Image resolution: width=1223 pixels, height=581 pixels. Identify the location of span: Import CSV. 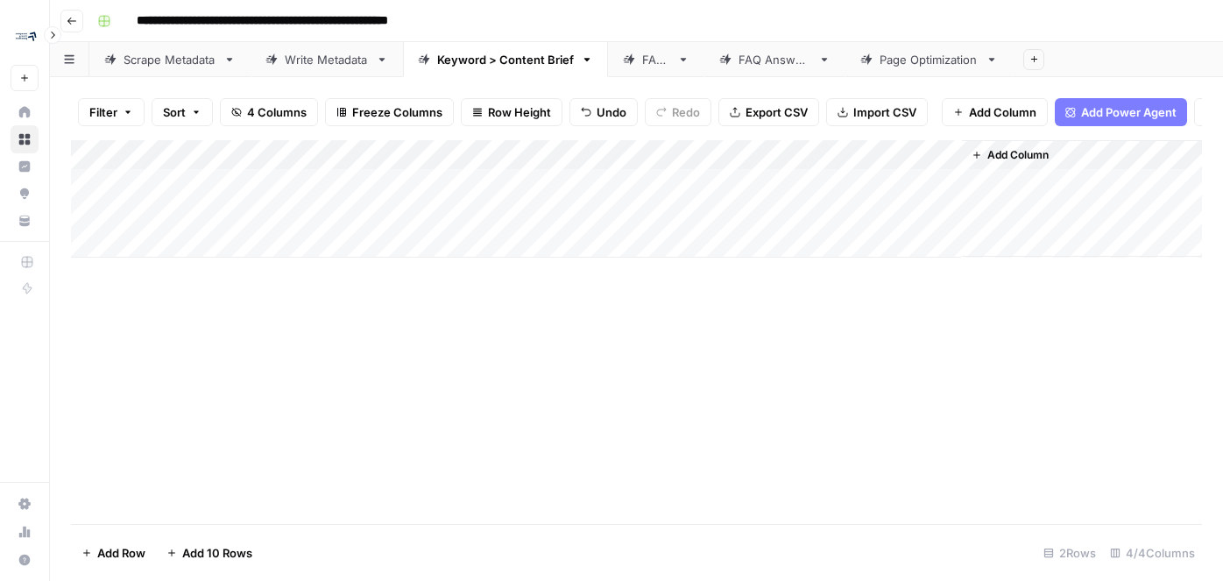
(885, 112).